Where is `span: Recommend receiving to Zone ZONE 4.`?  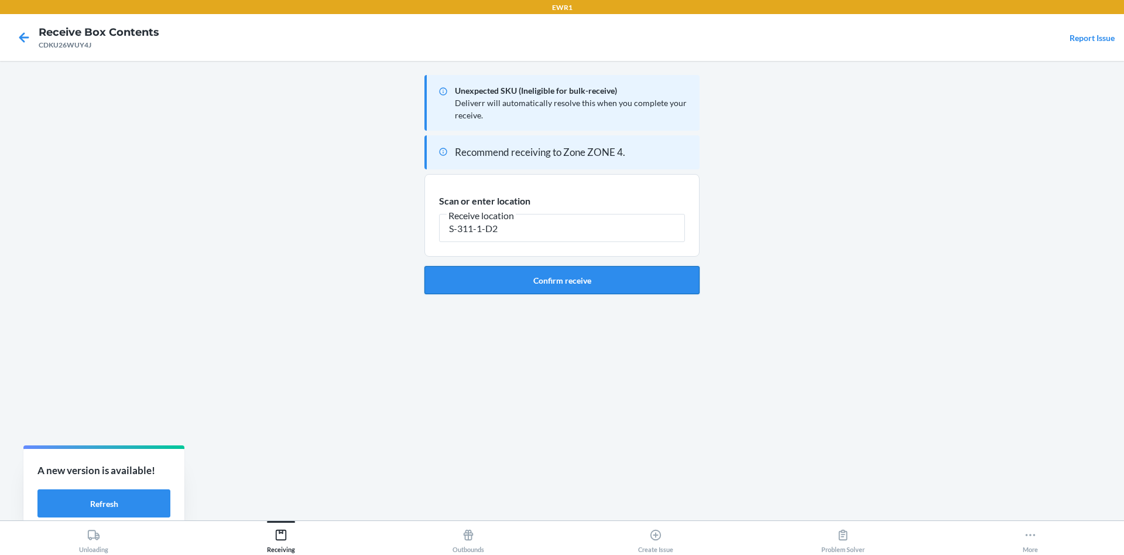 span: Recommend receiving to Zone ZONE 4. is located at coordinates (540, 152).